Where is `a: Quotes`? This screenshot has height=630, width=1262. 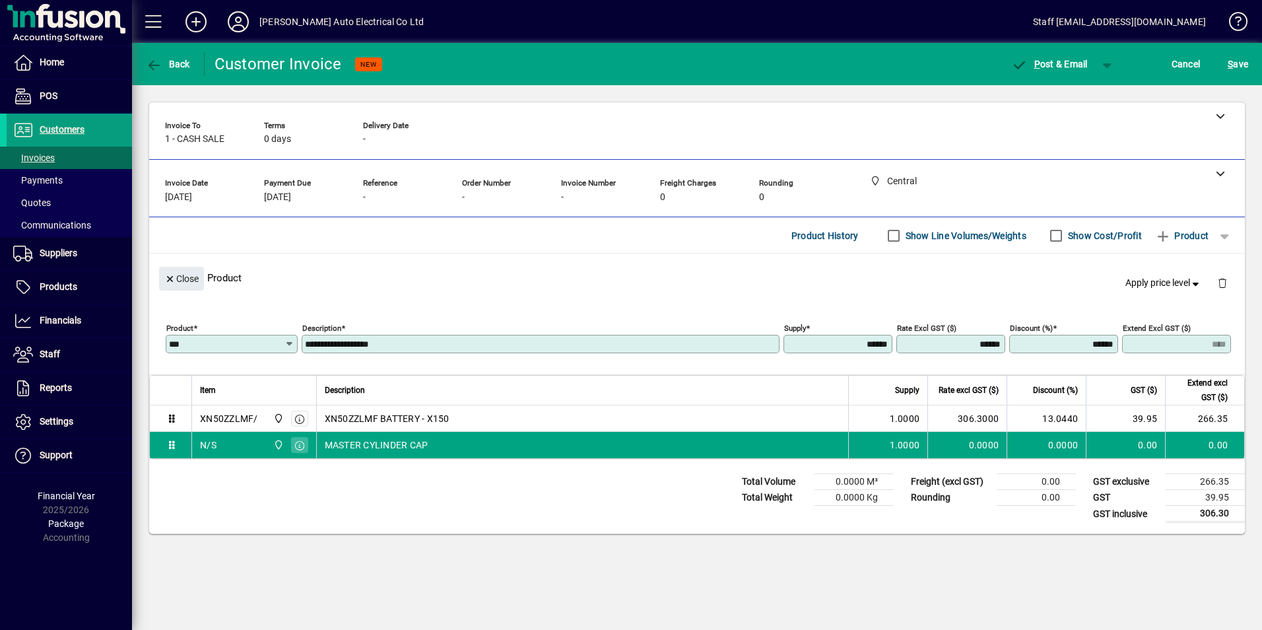
a: Quotes is located at coordinates (69, 203).